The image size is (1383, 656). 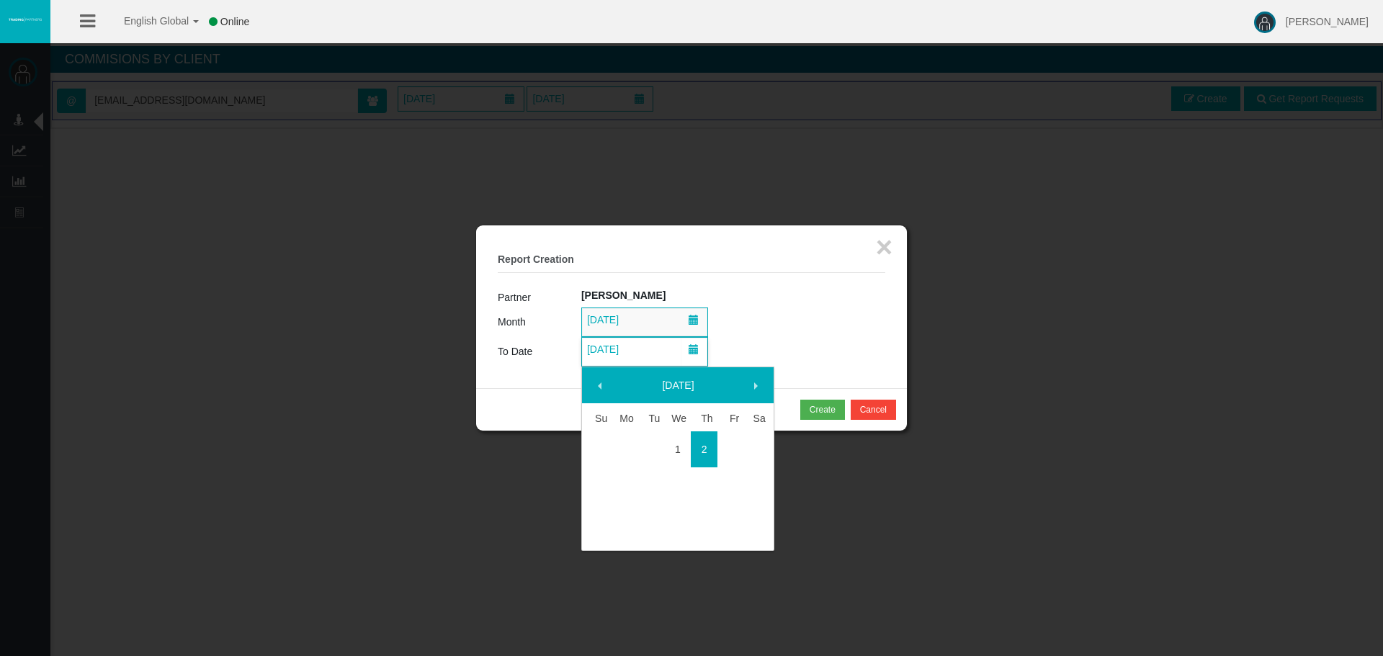 What do you see at coordinates (873, 410) in the screenshot?
I see `button: Cancel` at bounding box center [873, 410].